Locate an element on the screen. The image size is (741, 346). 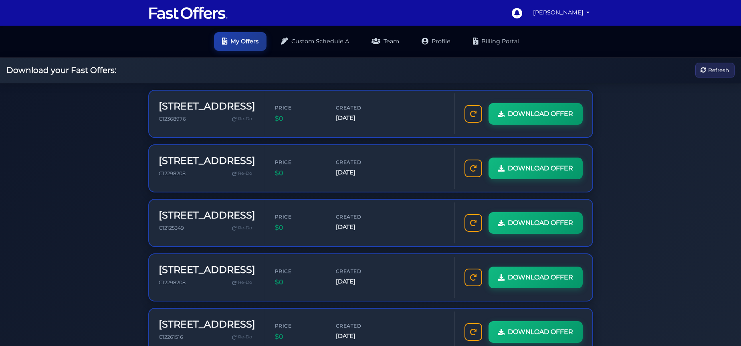
span: C12261516 is located at coordinates (171, 337).